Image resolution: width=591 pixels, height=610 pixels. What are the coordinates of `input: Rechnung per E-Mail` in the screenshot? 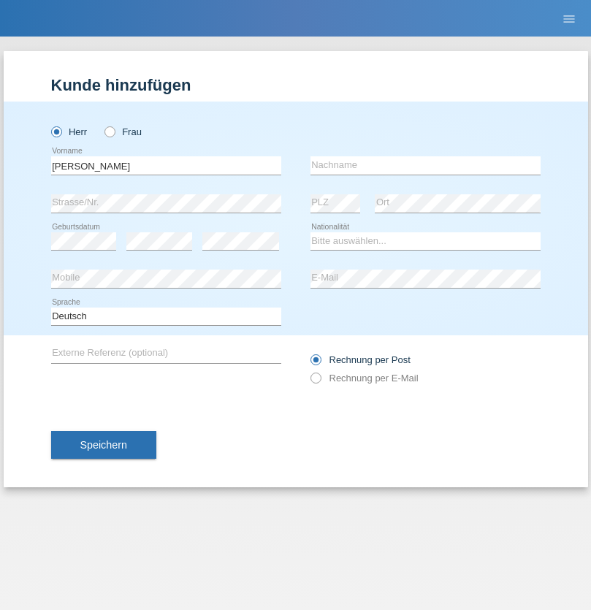 It's located at (315, 381).